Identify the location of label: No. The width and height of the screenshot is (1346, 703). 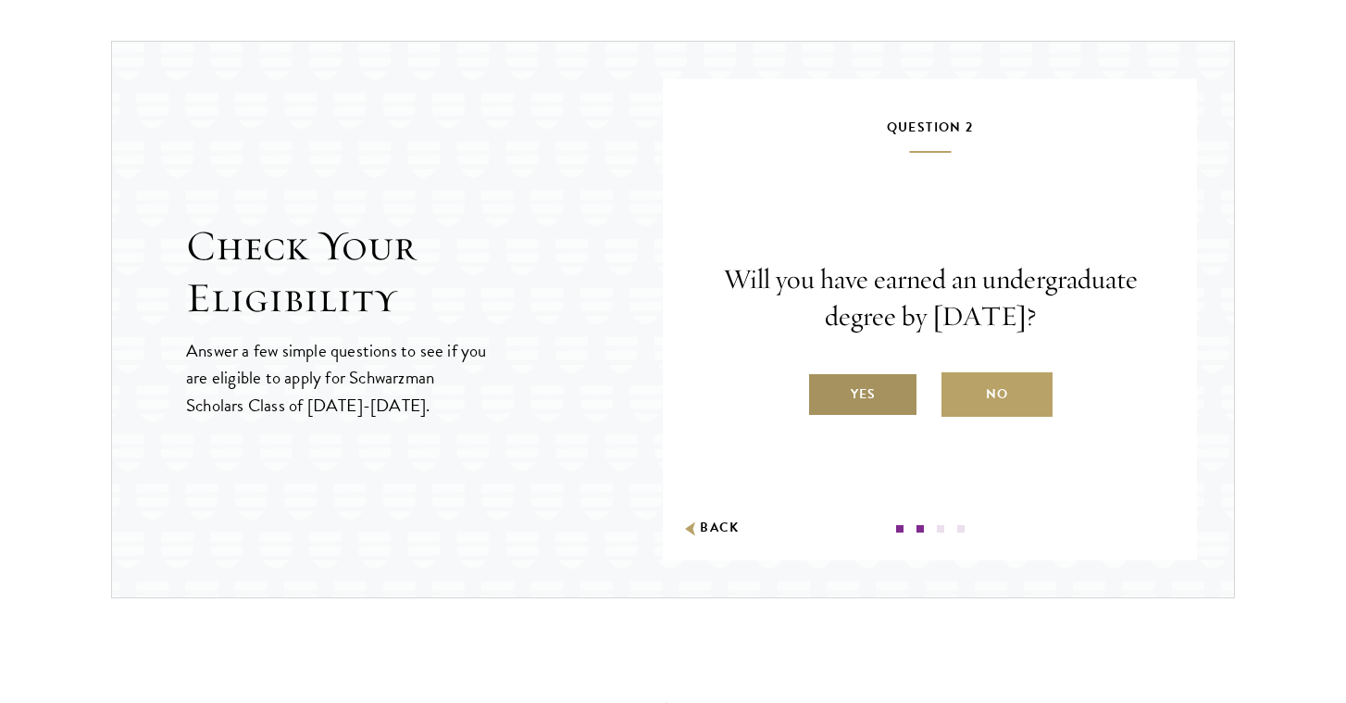
(997, 394).